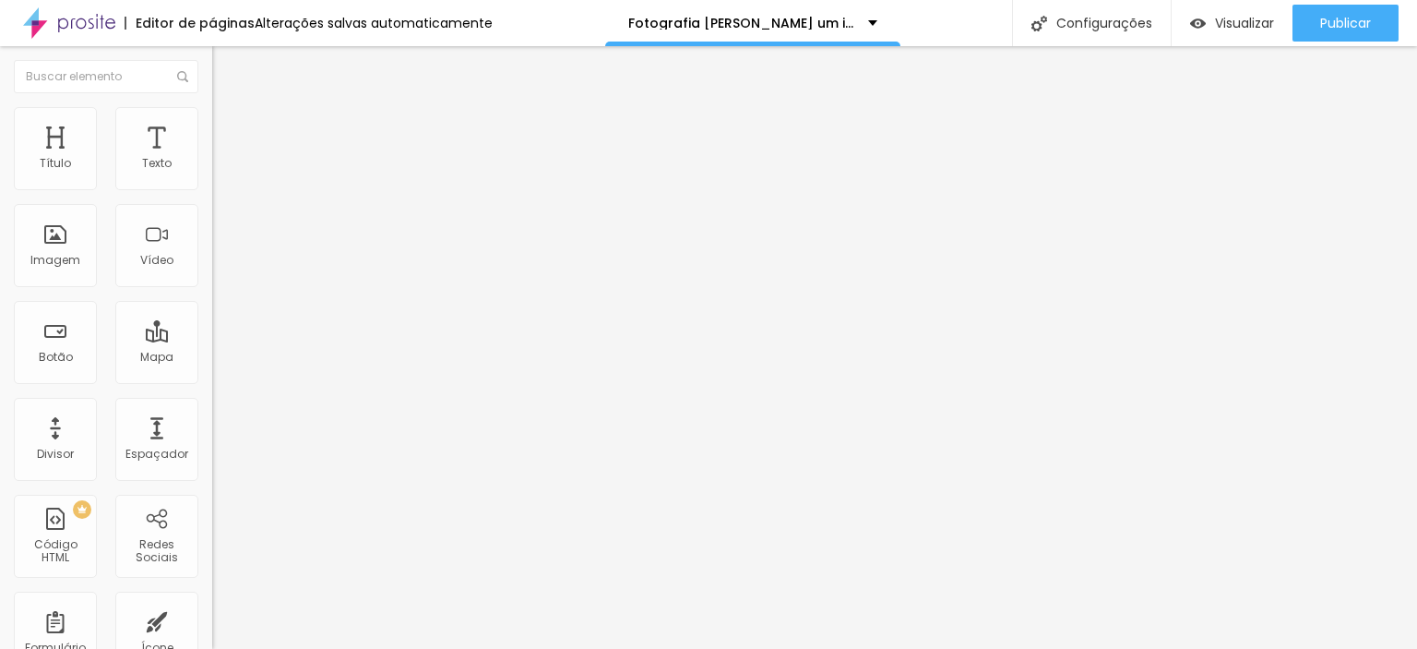 The width and height of the screenshot is (1417, 649). Describe the element at coordinates (157, 357) in the screenshot. I see `div: Mapa` at that location.